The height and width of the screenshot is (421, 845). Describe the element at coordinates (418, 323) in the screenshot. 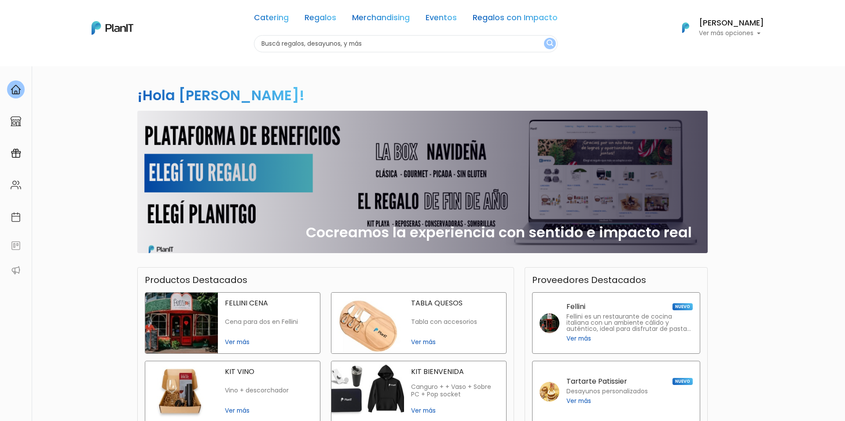

I see `a: tabla quesos TABLA QUESOS Tabla con accesorios Ver más` at that location.